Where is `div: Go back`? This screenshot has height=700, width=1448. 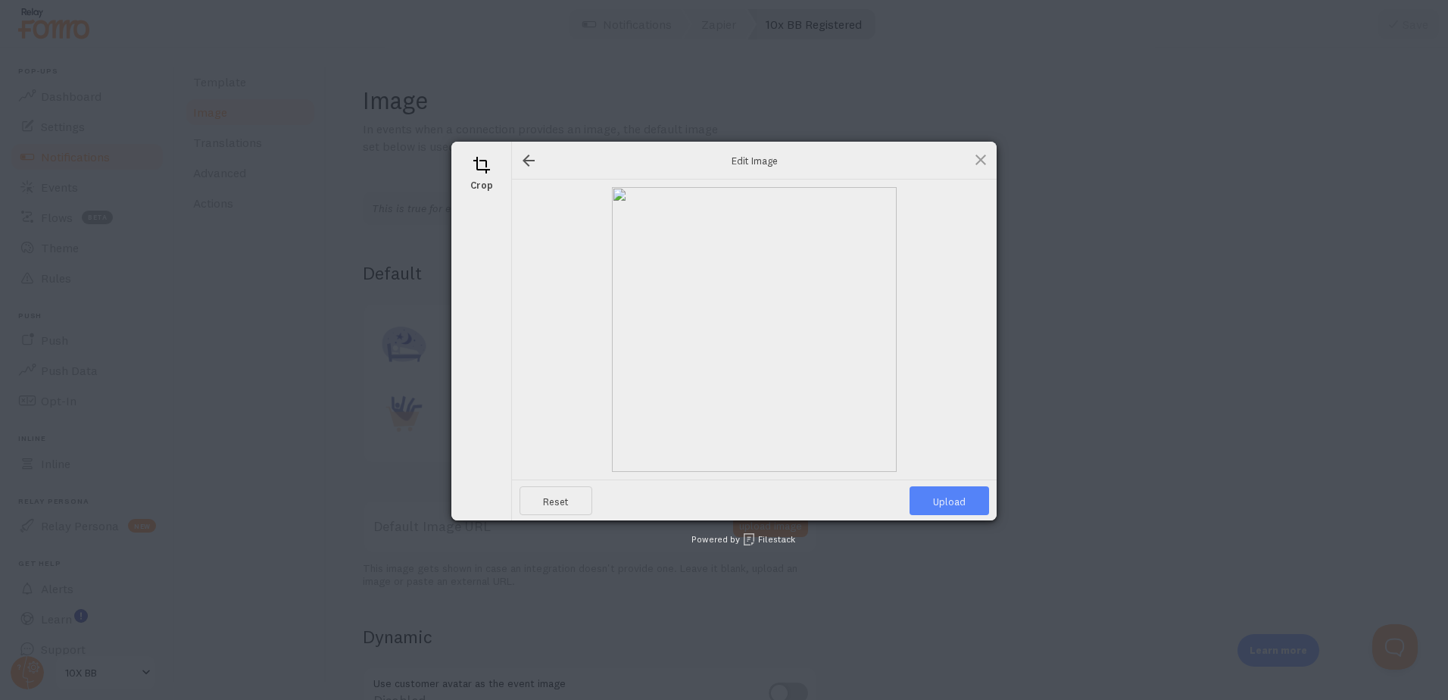 div: Go back is located at coordinates (529, 161).